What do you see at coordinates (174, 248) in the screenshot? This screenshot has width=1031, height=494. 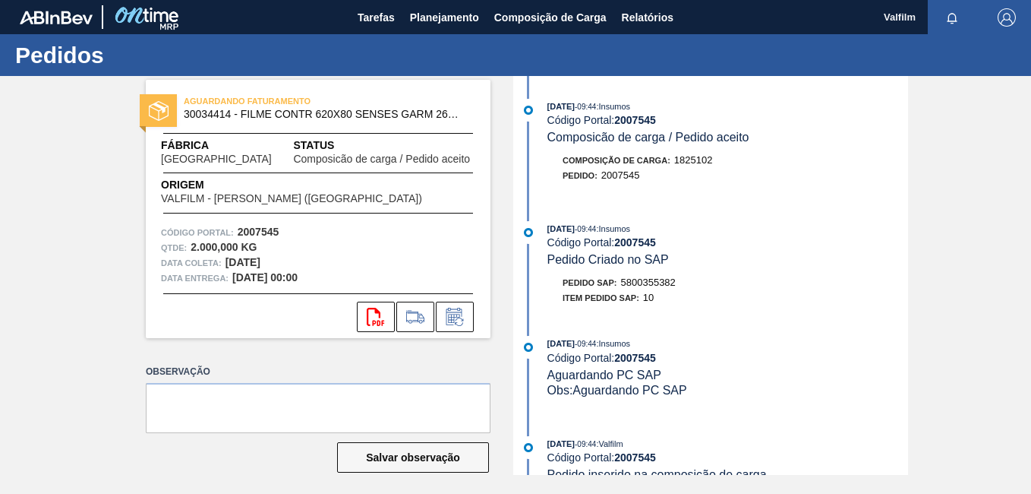 I see `span: Qtde :` at bounding box center [174, 248].